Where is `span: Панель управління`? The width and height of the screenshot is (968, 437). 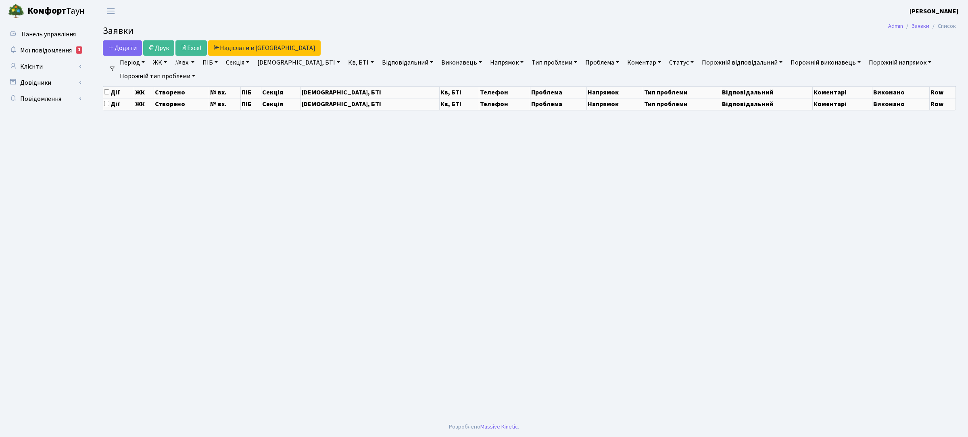 span: Панель управління is located at coordinates (48, 34).